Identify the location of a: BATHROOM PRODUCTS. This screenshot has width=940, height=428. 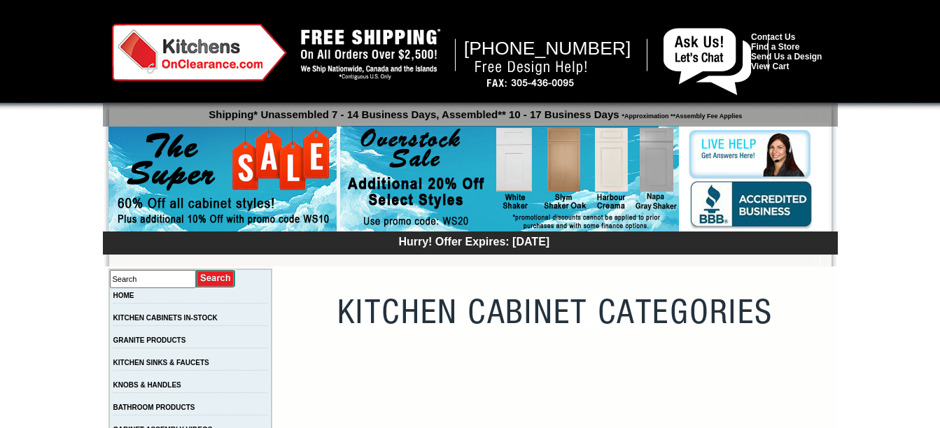
(154, 407).